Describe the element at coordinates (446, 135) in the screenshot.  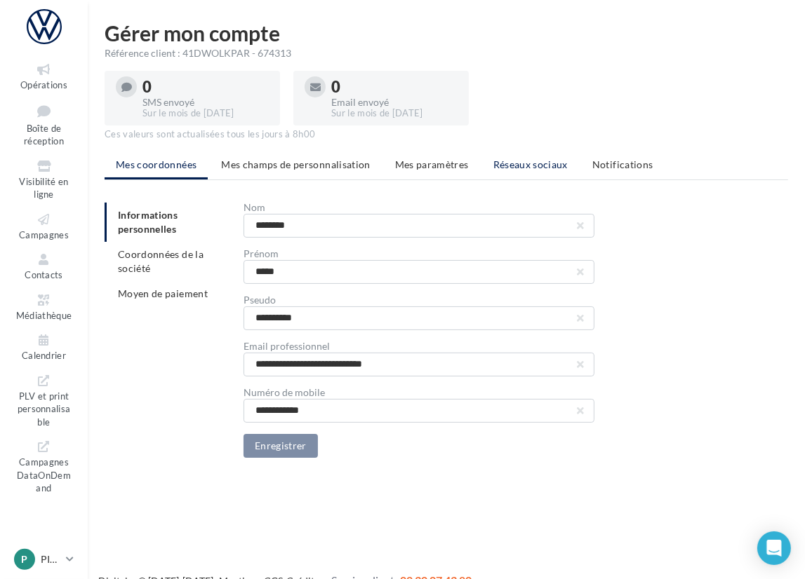
I see `div: Ces valeurs sont actualisées tous les jours à 8h00` at that location.